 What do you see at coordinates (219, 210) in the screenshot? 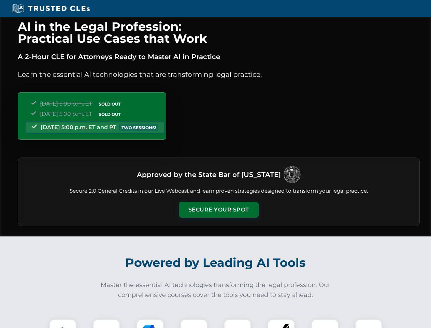
I see `button: Secure Your Spot` at bounding box center [219, 210].